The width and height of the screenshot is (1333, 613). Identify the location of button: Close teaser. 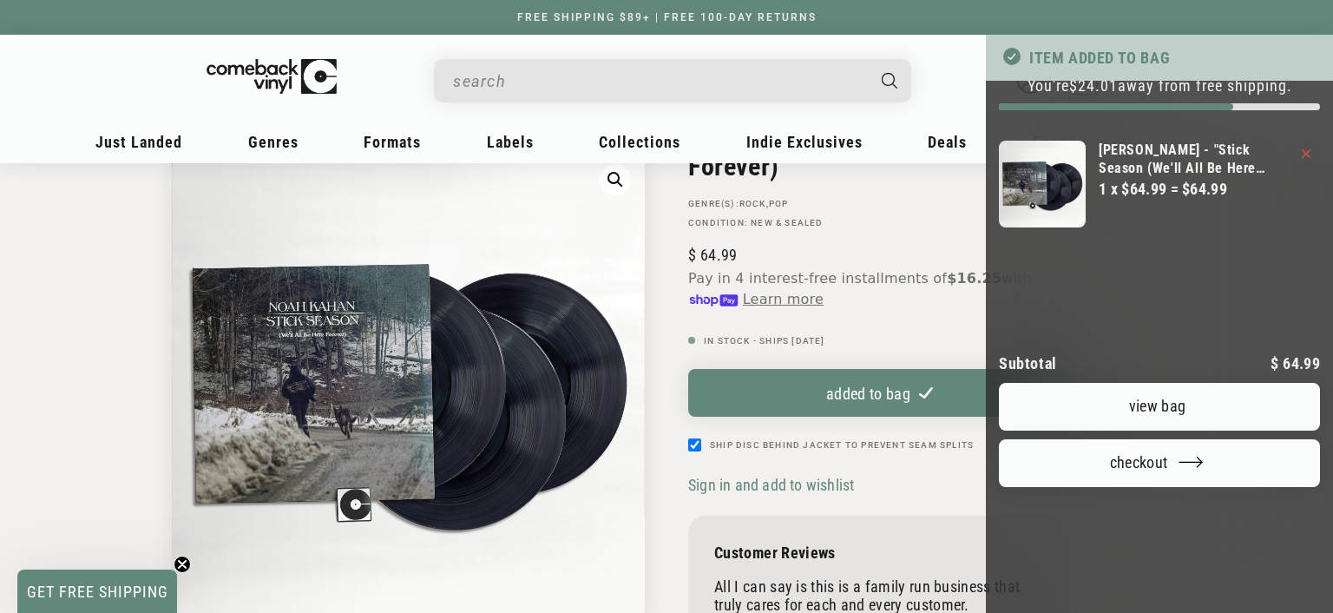
(182, 564).